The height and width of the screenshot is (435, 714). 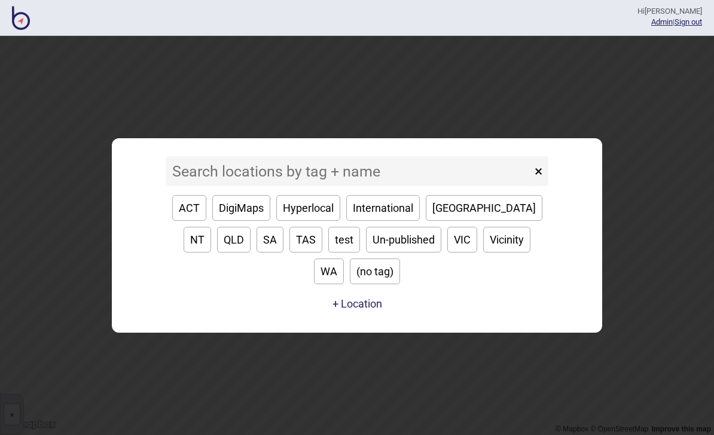 I want to click on img: BindiMaps CMS, so click(x=21, y=18).